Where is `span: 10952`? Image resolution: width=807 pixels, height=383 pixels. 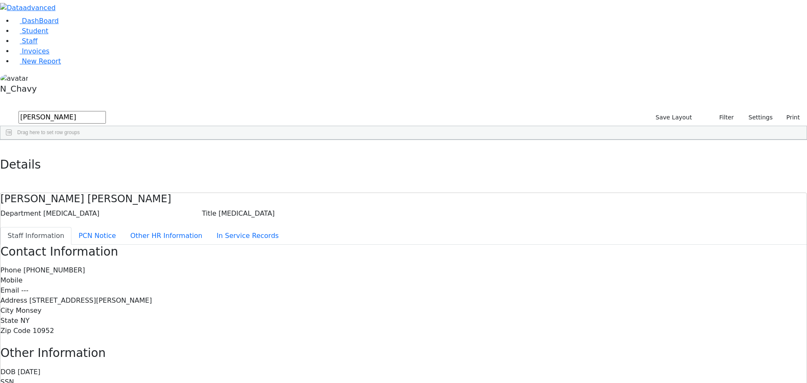
span: 10952 is located at coordinates (43, 330).